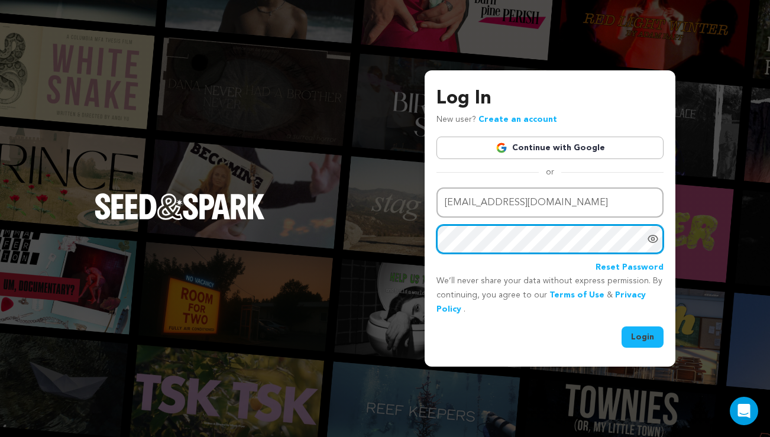 This screenshot has height=437, width=770. Describe the element at coordinates (502, 148) in the screenshot. I see `img: Google logo` at that location.